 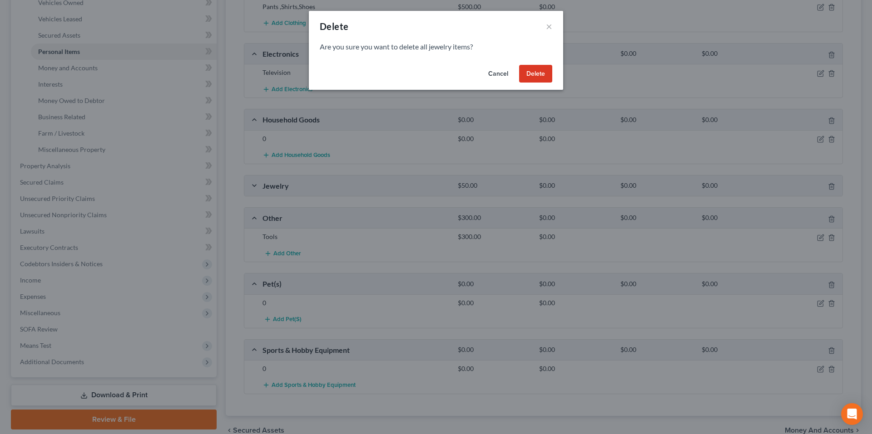 I want to click on button: Cancel, so click(x=498, y=74).